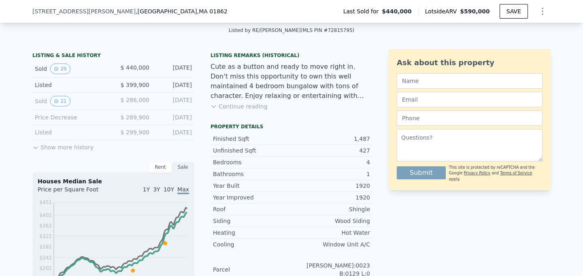  I want to click on div: Shingle, so click(331, 209).